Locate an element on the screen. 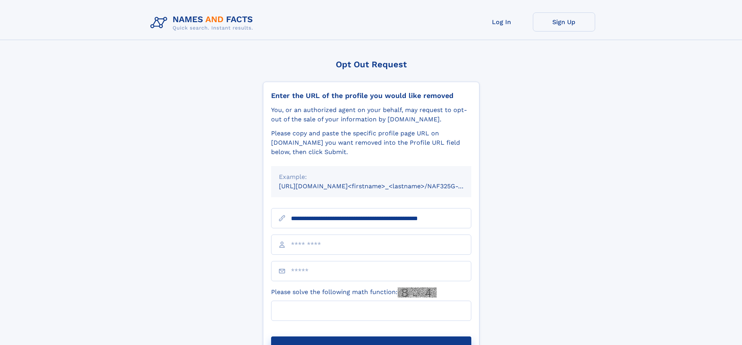  a: Log In is located at coordinates (501, 22).